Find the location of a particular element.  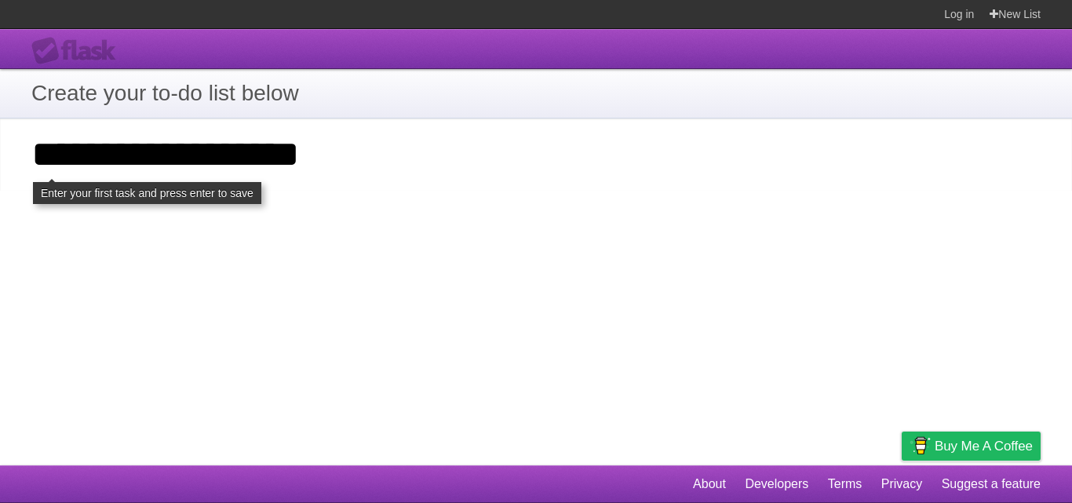

a: Developers is located at coordinates (776, 484).